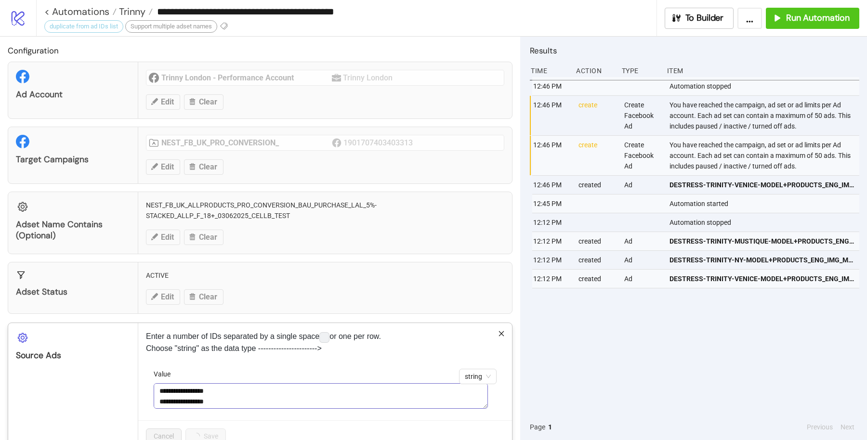  I want to click on span: close, so click(501, 334).